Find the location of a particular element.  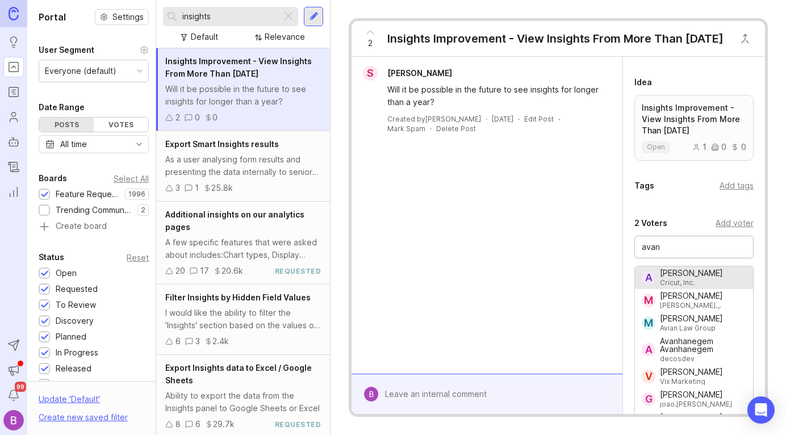

span: Export Smart Insights results is located at coordinates (222, 144).